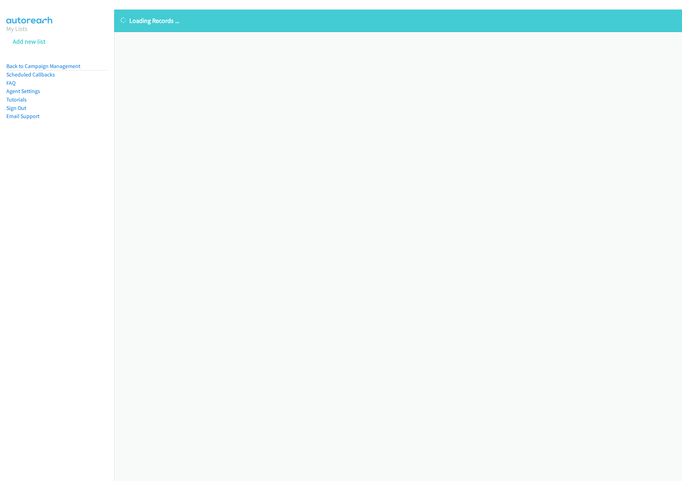 The width and height of the screenshot is (682, 481). Describe the element at coordinates (31, 74) in the screenshot. I see `a: Scheduled Callbacks` at that location.